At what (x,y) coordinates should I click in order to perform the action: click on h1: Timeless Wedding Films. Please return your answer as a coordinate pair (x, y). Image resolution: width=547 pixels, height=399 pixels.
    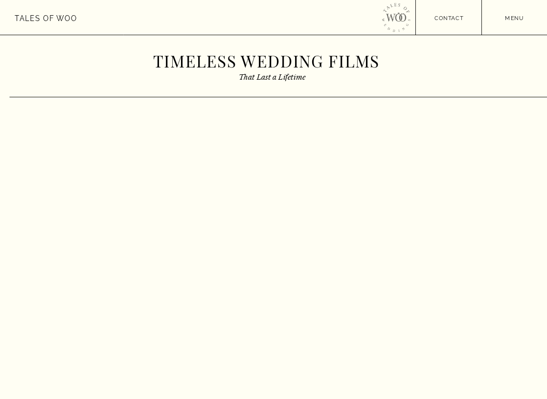
    Looking at the image, I should click on (274, 61).